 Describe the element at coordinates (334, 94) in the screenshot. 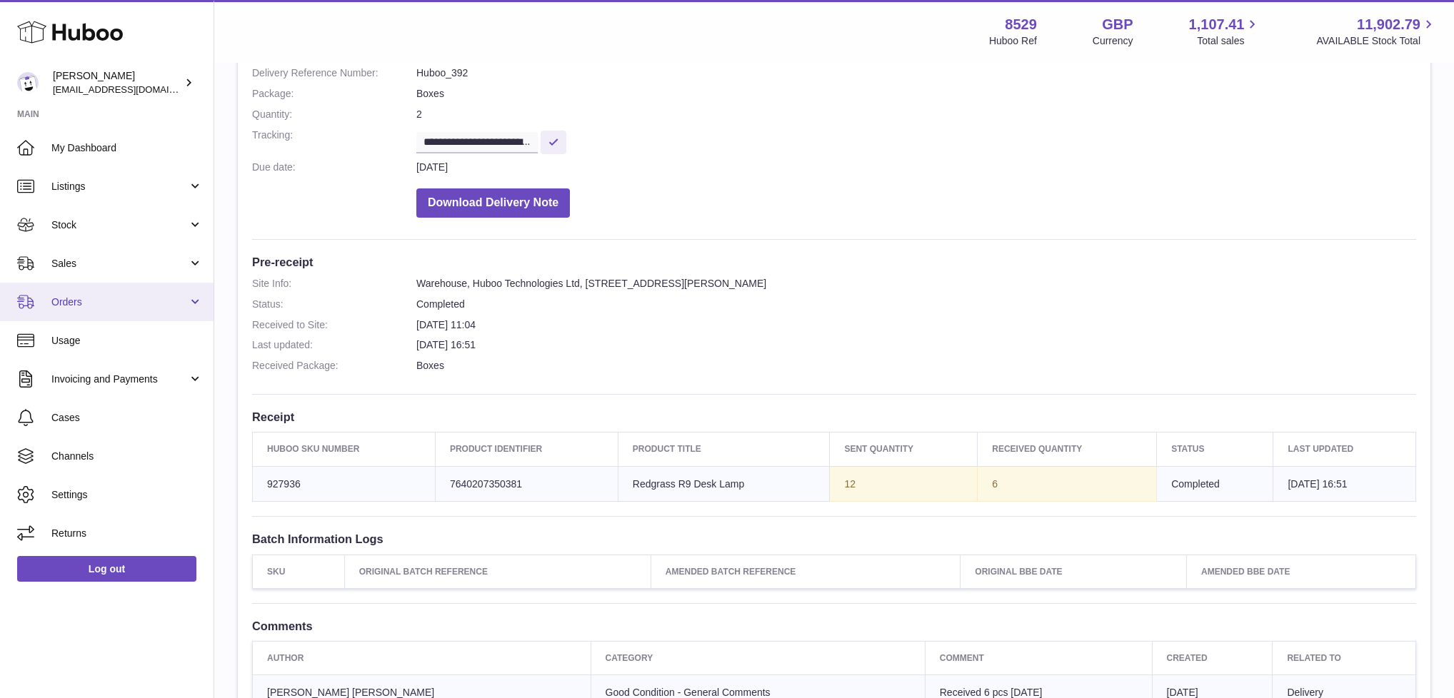

I see `dt: Package:` at that location.